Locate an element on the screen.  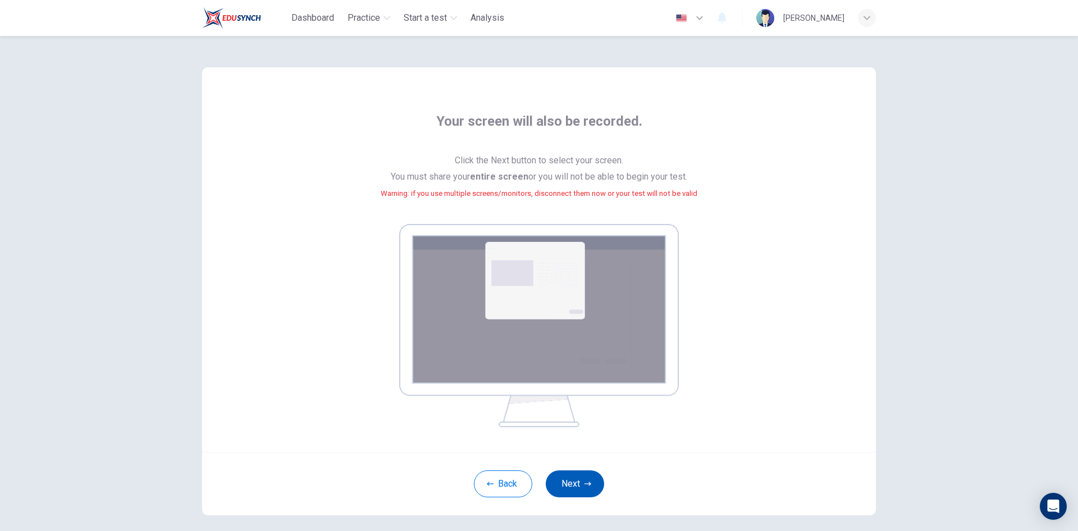
button: Start a test is located at coordinates (430, 18).